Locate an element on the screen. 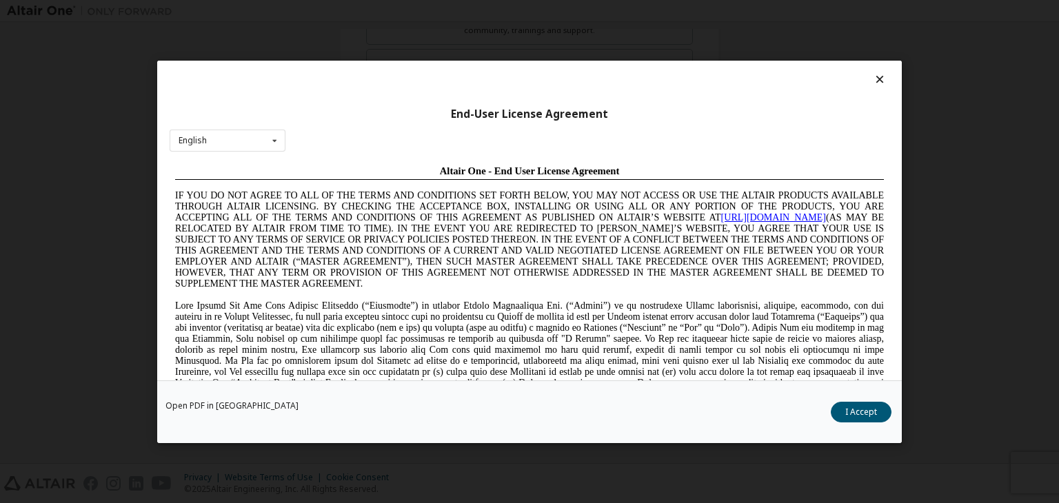  div: End-User License Agreement is located at coordinates (529, 114).